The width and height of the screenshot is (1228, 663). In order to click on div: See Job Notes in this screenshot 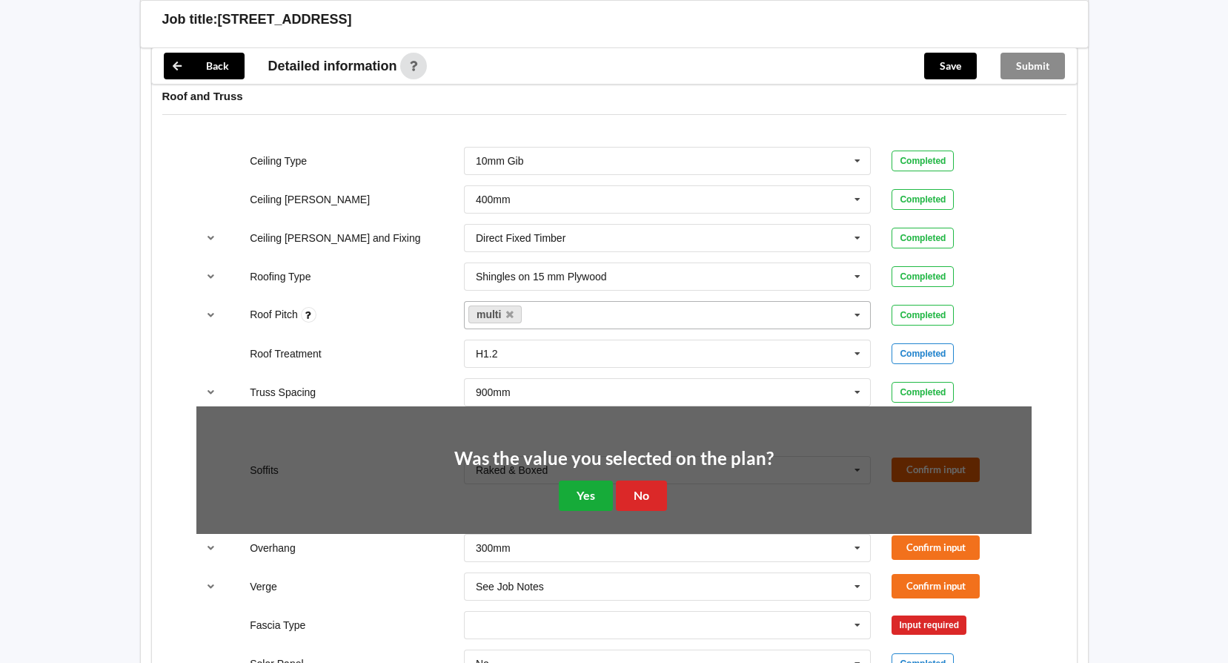, I will do `click(510, 586)`.